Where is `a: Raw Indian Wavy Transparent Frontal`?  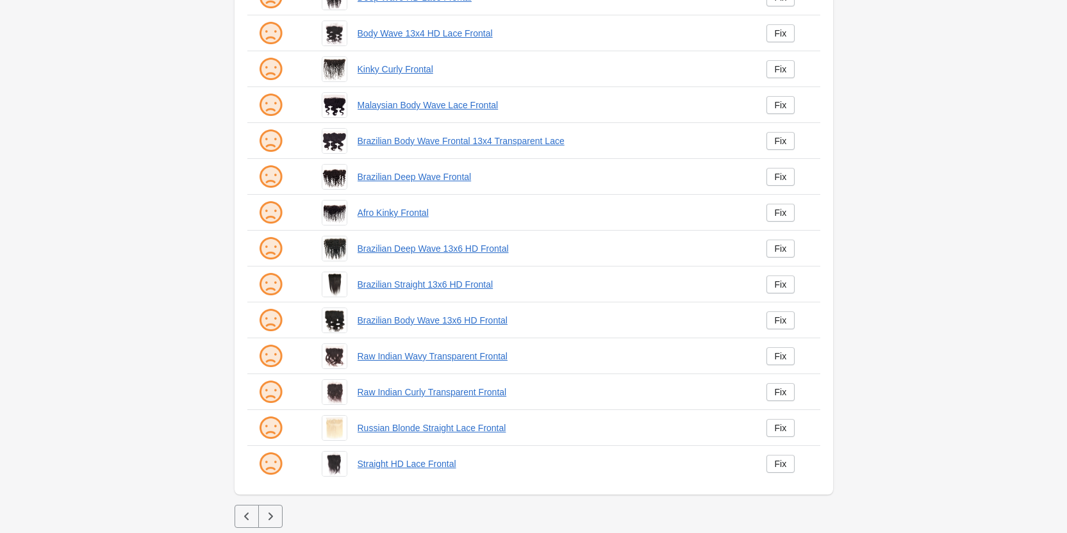
a: Raw Indian Wavy Transparent Frontal is located at coordinates (552, 356).